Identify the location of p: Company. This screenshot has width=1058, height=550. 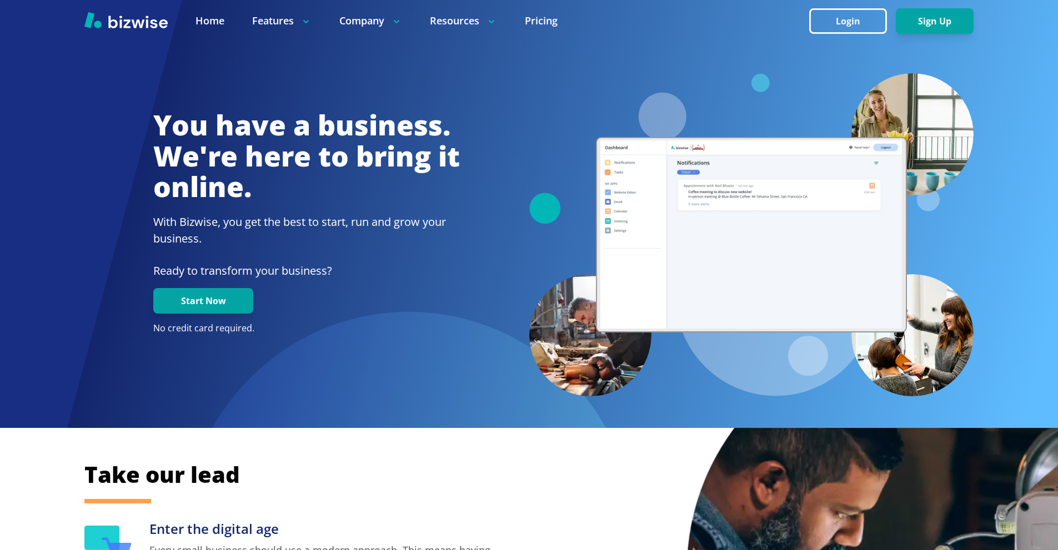
(370, 21).